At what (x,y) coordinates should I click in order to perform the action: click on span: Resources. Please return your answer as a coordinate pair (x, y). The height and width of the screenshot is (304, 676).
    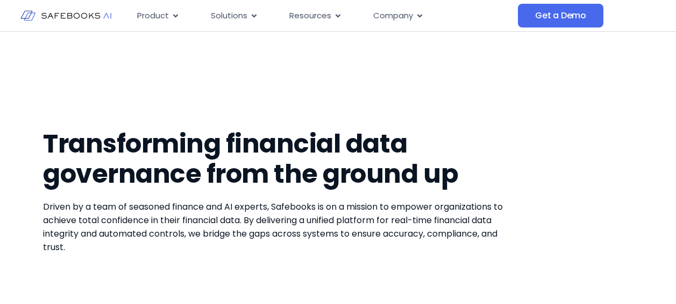
    Looking at the image, I should click on (310, 16).